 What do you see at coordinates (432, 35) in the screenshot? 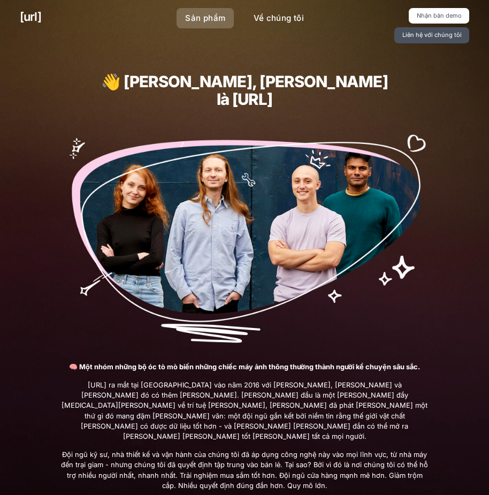
I see `a: Liên hệ với chúng tôi` at bounding box center [432, 35].